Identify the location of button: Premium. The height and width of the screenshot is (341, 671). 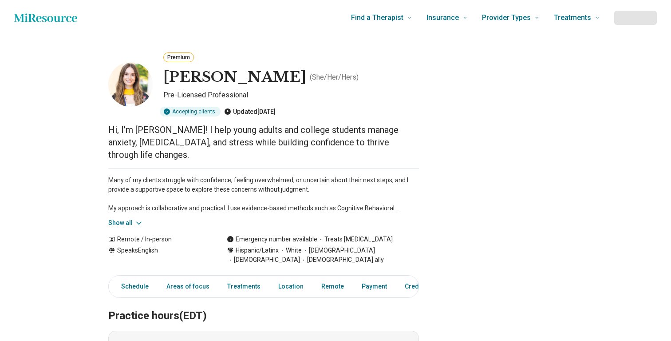
(178, 57).